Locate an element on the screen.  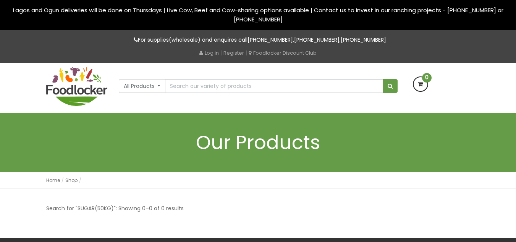
a: Register is located at coordinates (234, 53).